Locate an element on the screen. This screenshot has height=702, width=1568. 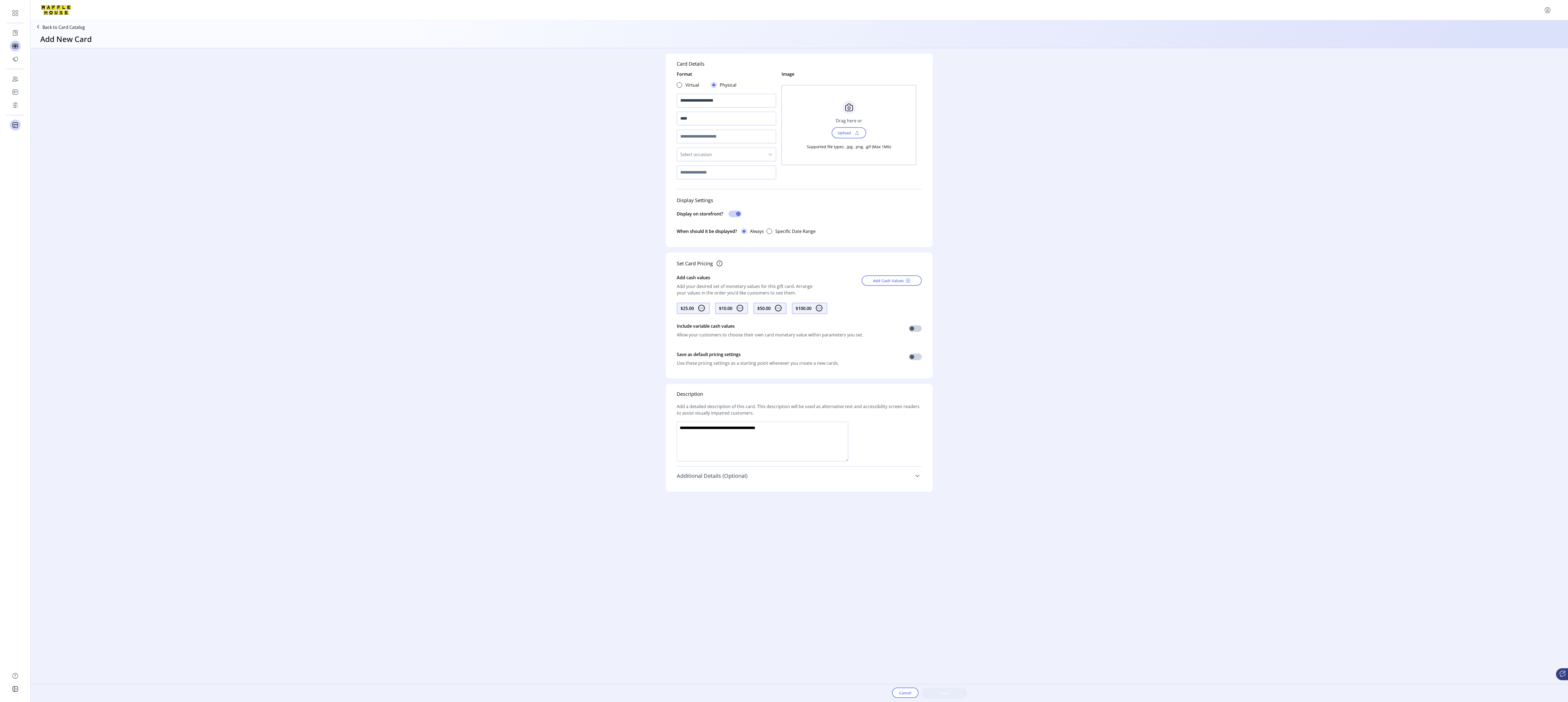
div: Add cash values is located at coordinates (747, 277).